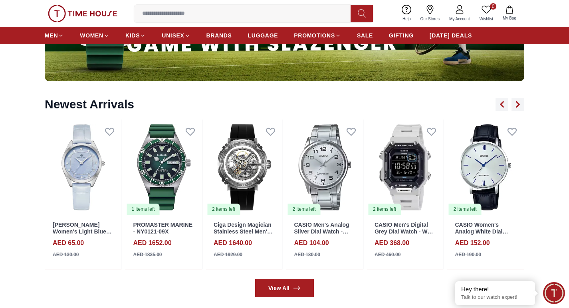 This screenshot has height=308, width=569. What do you see at coordinates (68, 243) in the screenshot?
I see `h4: AED 65.00` at bounding box center [68, 243].